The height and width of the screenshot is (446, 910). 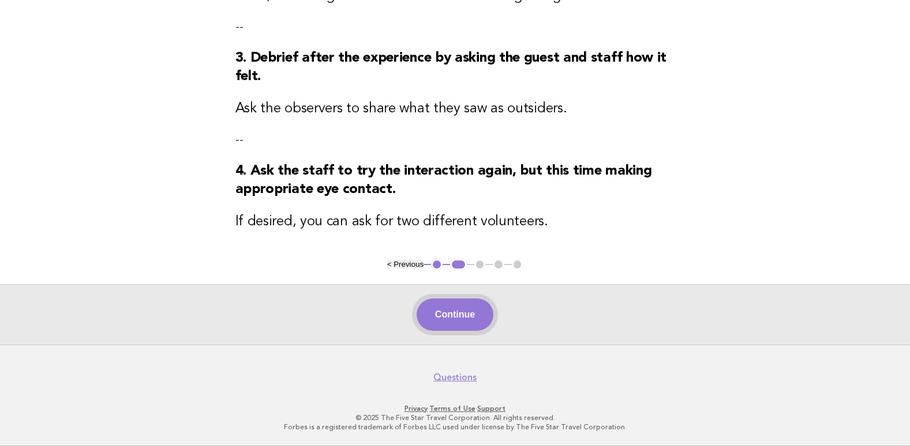 I want to click on h3: Ask the observers to share what they saw as outsiders., so click(x=455, y=109).